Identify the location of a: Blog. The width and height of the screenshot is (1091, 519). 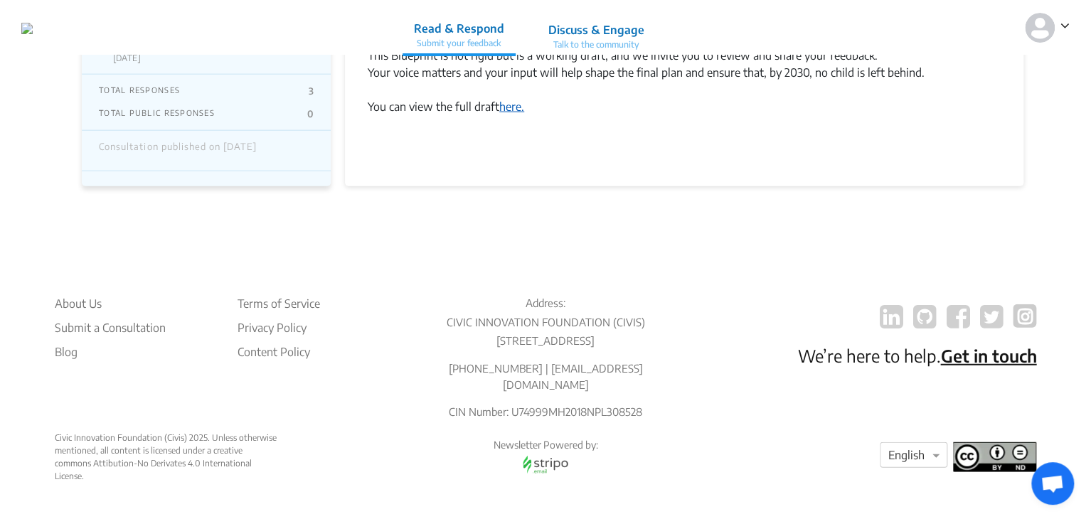
(110, 352).